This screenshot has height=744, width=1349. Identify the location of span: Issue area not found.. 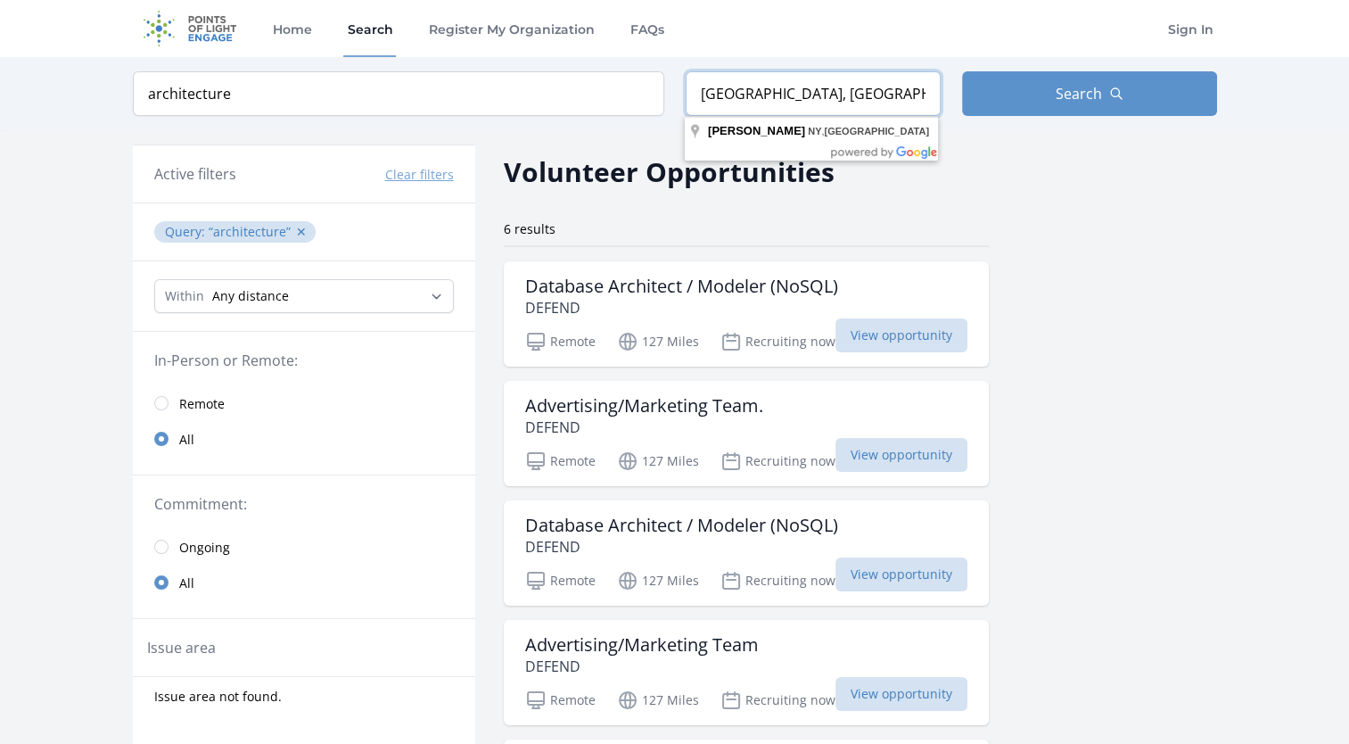
(218, 697).